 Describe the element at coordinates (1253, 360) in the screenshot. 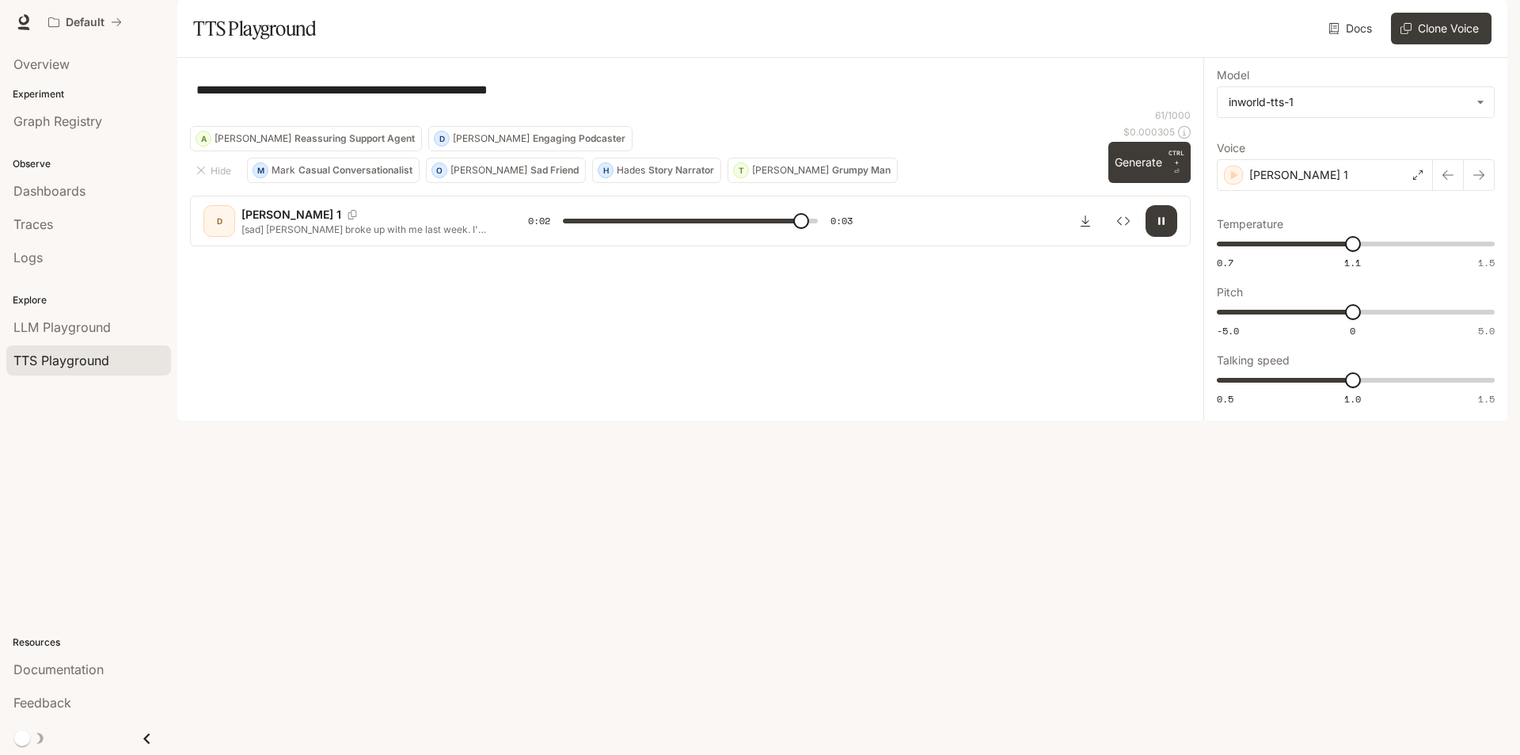

I see `p: Talking speed` at that location.